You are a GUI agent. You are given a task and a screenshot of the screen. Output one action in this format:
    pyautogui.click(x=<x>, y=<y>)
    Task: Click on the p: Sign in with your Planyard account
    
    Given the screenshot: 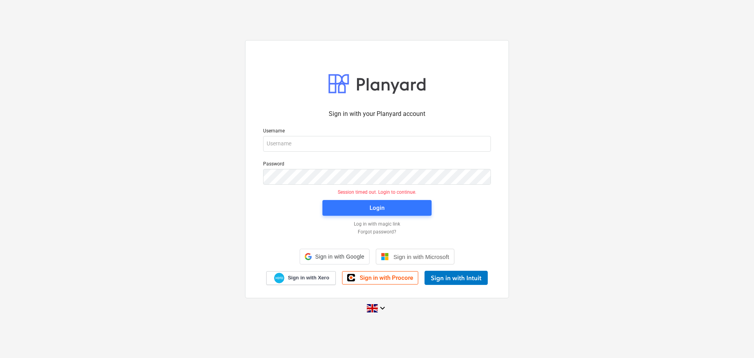 What is the action you would take?
    pyautogui.click(x=377, y=114)
    